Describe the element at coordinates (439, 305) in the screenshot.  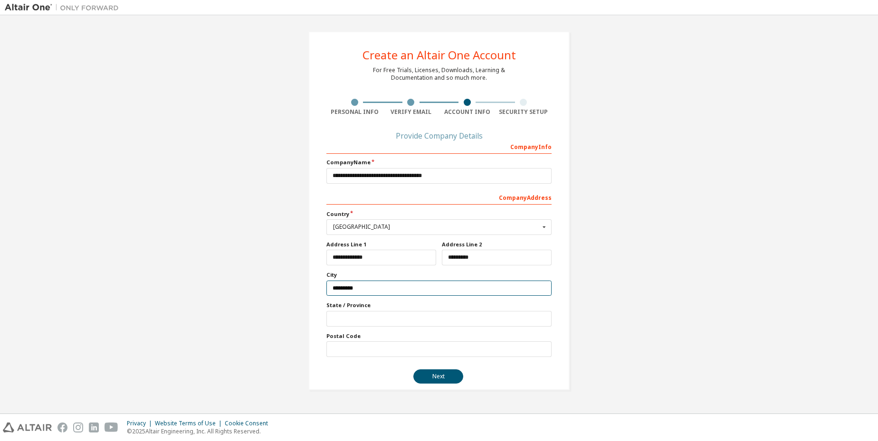
I see `label: State / Province` at that location.